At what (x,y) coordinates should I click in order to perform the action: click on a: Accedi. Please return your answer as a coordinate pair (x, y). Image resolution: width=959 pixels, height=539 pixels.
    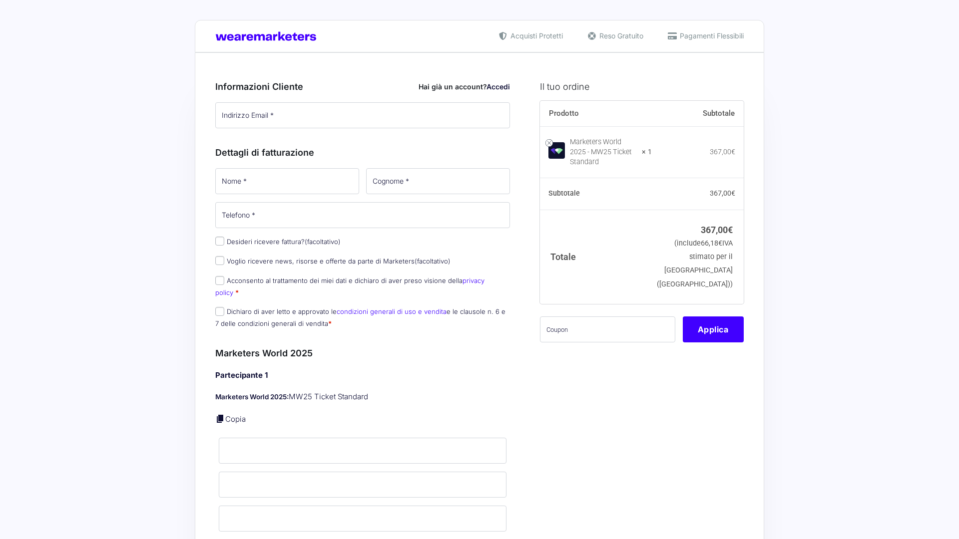
    Looking at the image, I should click on (498, 86).